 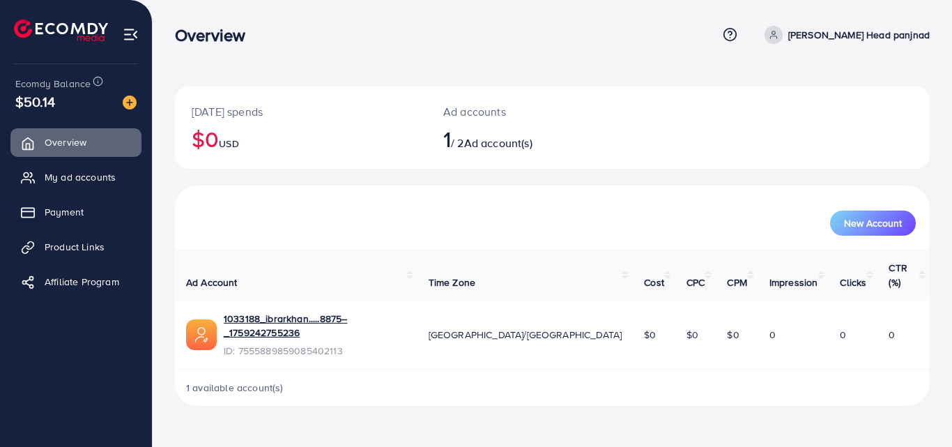 What do you see at coordinates (130, 34) in the screenshot?
I see `img: menu` at bounding box center [130, 34].